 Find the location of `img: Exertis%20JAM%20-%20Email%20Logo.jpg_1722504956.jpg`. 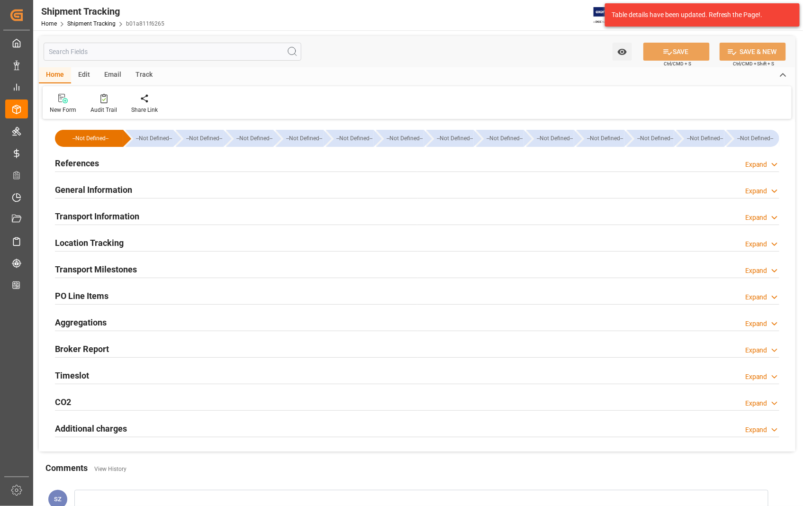

img: Exertis%20JAM%20-%20Email%20Logo.jpg_1722504956.jpg is located at coordinates (610, 15).